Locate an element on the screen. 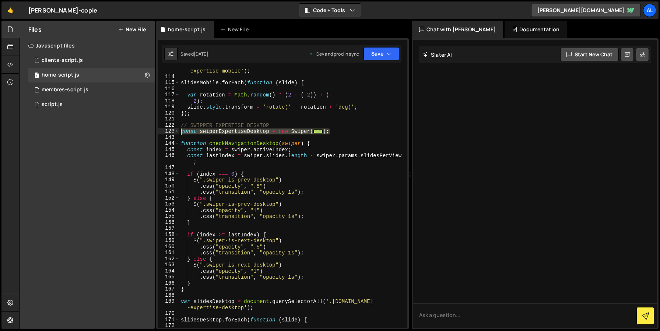 The width and height of the screenshot is (660, 331). div: 151 is located at coordinates (168, 192).